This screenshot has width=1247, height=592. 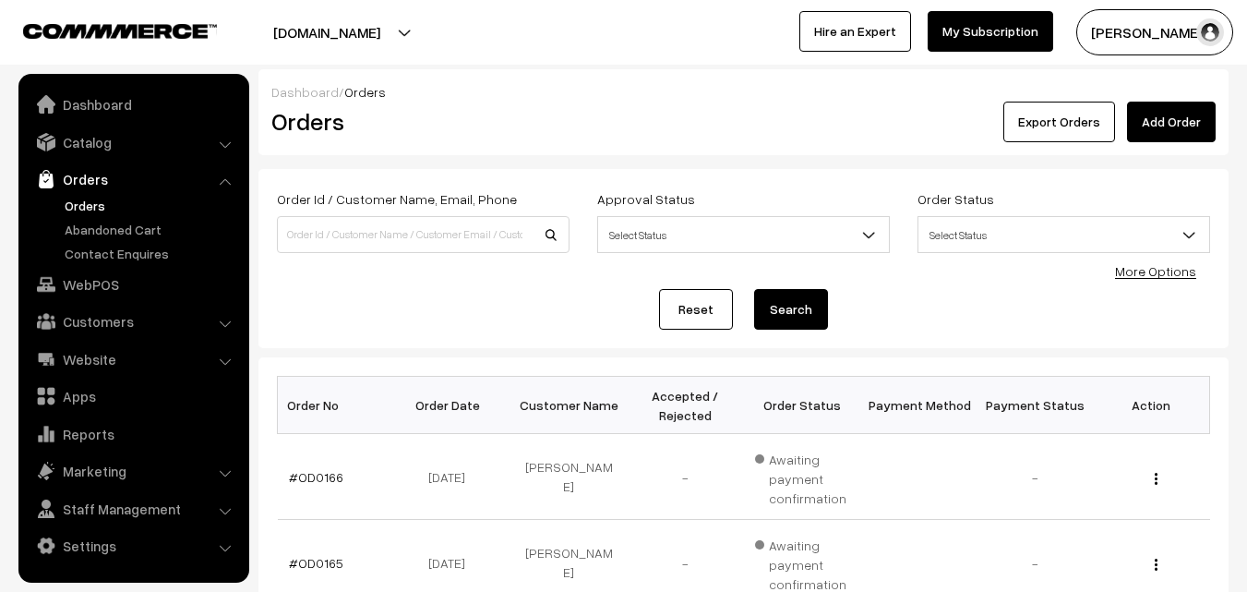 What do you see at coordinates (423, 235) in the screenshot?
I see `input: Order Id / Customer Name / Customer Email / Customer Phone` at bounding box center [423, 235].